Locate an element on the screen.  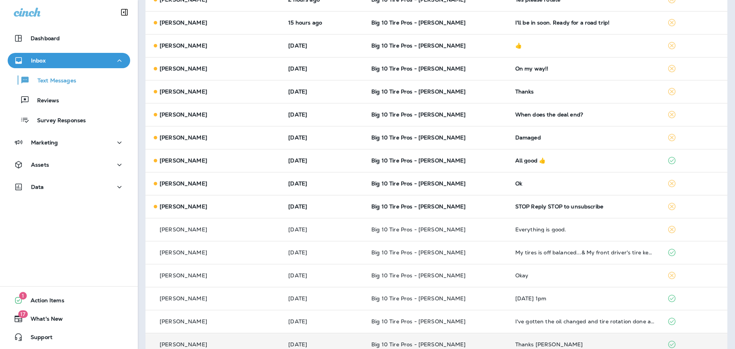
div: All good 👍 is located at coordinates (585, 160).